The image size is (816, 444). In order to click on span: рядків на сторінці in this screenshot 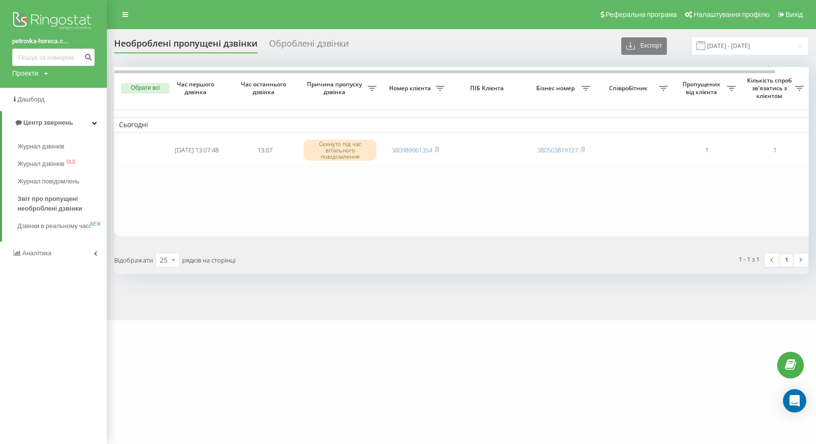, I will do `click(209, 260)`.